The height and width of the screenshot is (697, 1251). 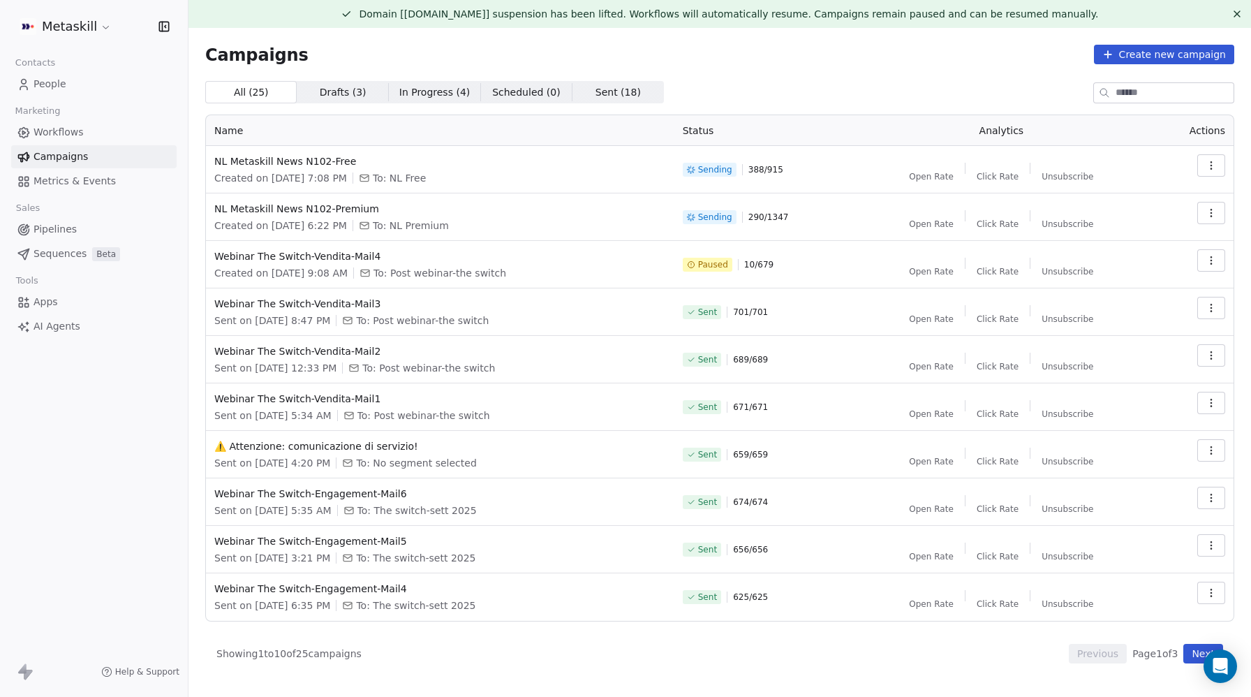 I want to click on span: 671 / 671, so click(x=751, y=407).